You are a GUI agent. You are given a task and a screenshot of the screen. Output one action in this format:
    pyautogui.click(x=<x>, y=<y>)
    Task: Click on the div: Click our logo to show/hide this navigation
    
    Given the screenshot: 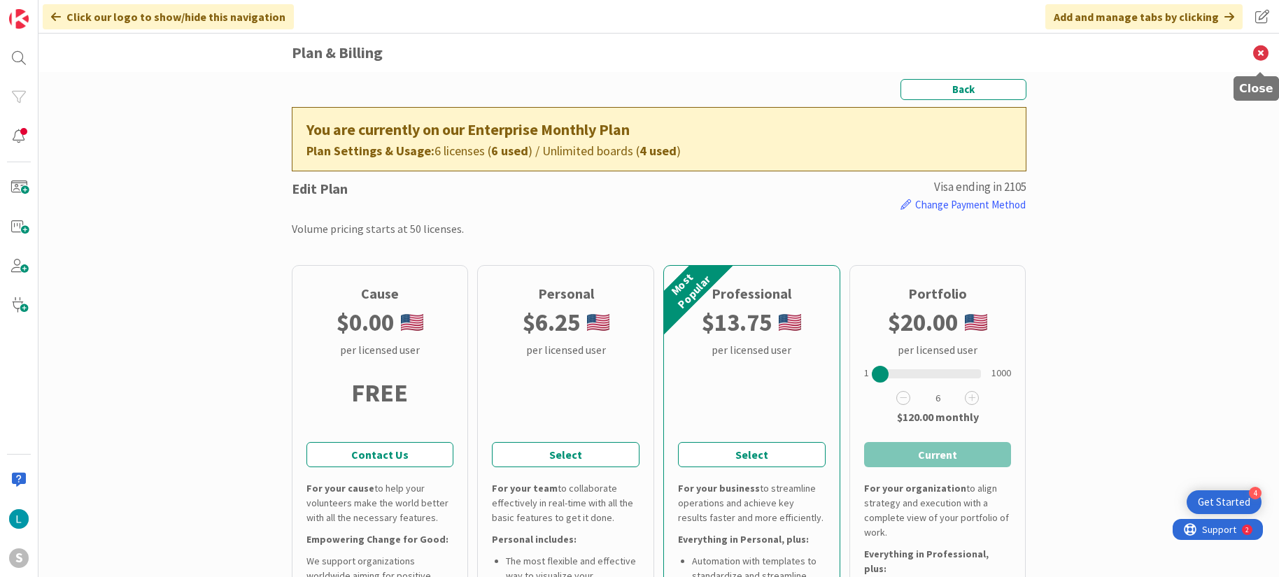 What is the action you would take?
    pyautogui.click(x=168, y=17)
    